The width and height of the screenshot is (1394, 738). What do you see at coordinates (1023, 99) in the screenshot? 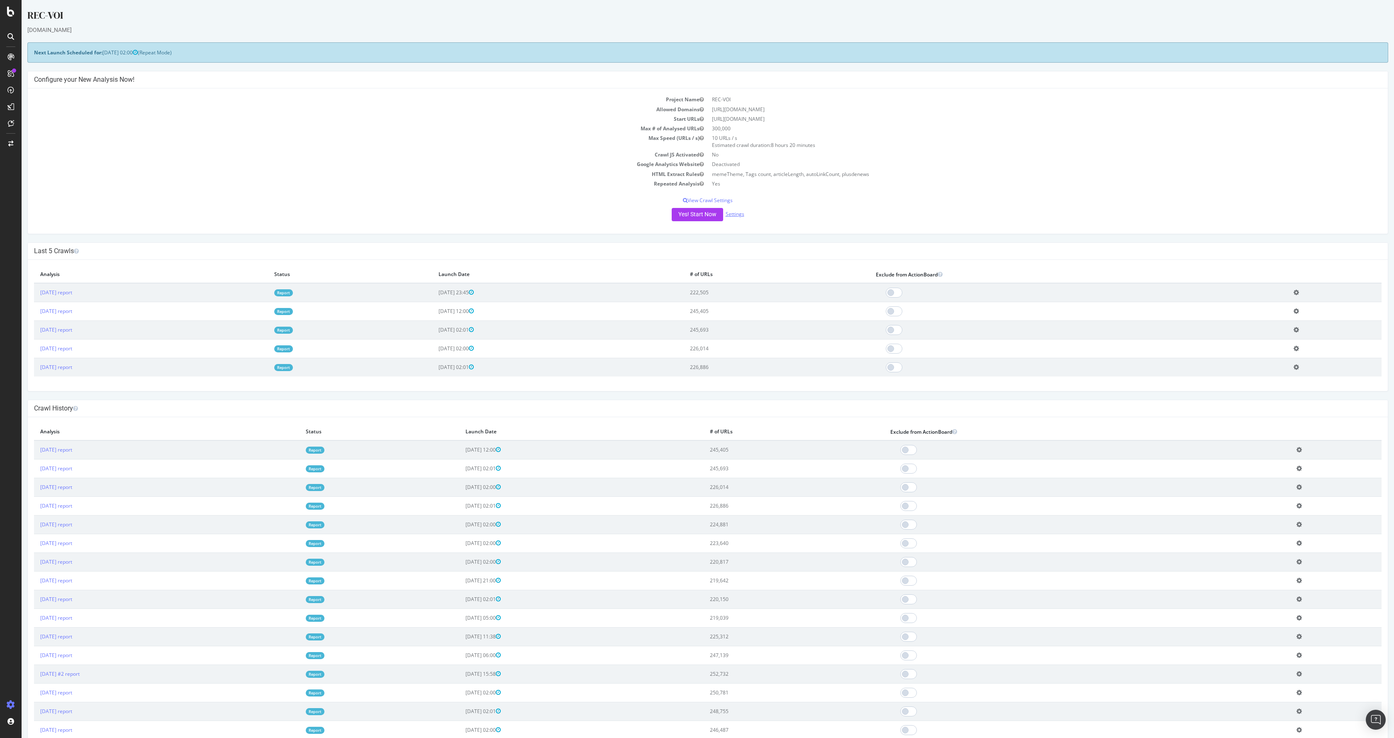
I see `td: REC-VOI` at bounding box center [1023, 99].